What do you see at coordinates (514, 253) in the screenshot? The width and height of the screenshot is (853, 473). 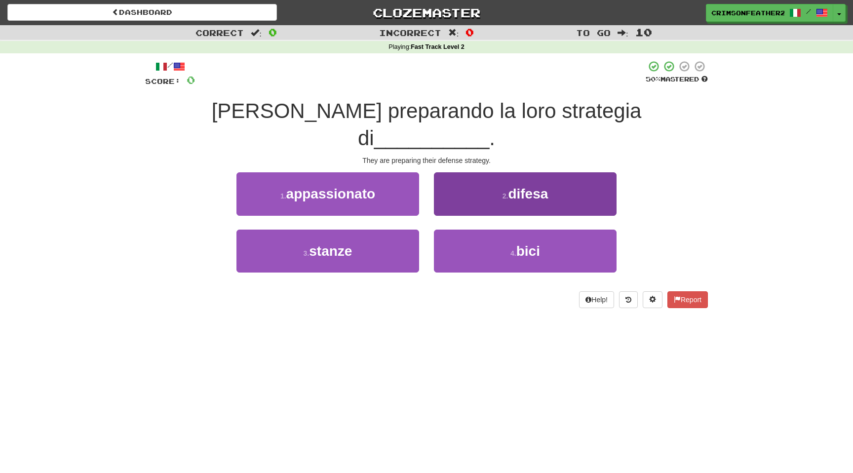 I see `small: 4 .` at bounding box center [514, 253].